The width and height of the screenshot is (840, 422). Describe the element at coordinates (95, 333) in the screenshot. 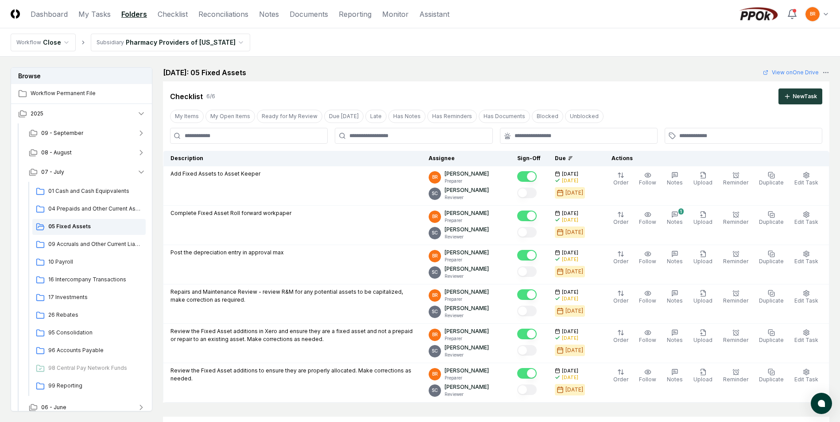

I see `span: 95 Consolidation` at that location.